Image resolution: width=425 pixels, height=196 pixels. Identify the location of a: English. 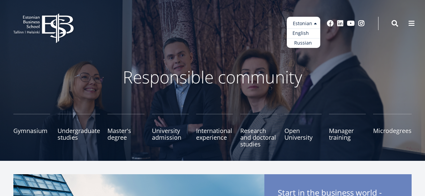
(304, 33).